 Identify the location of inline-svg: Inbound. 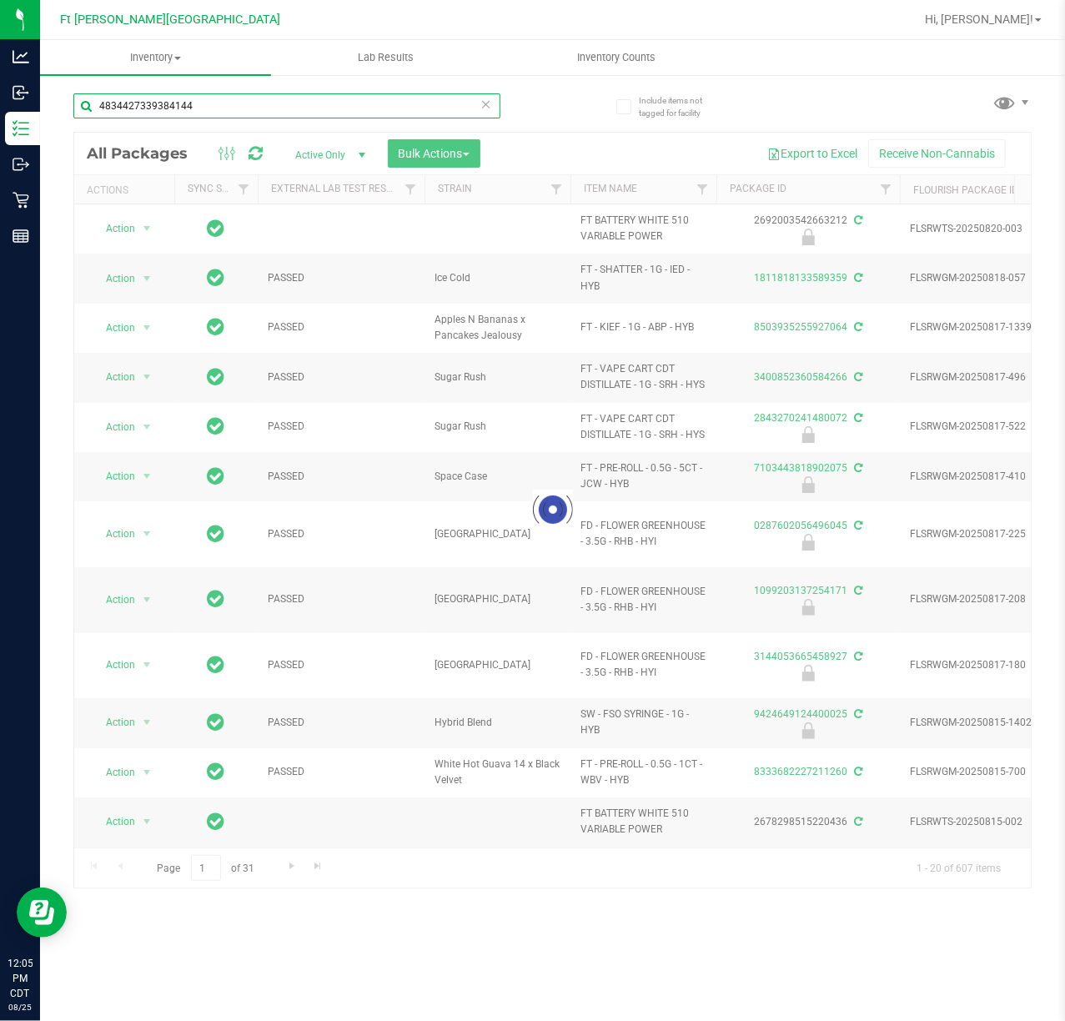
(21, 93).